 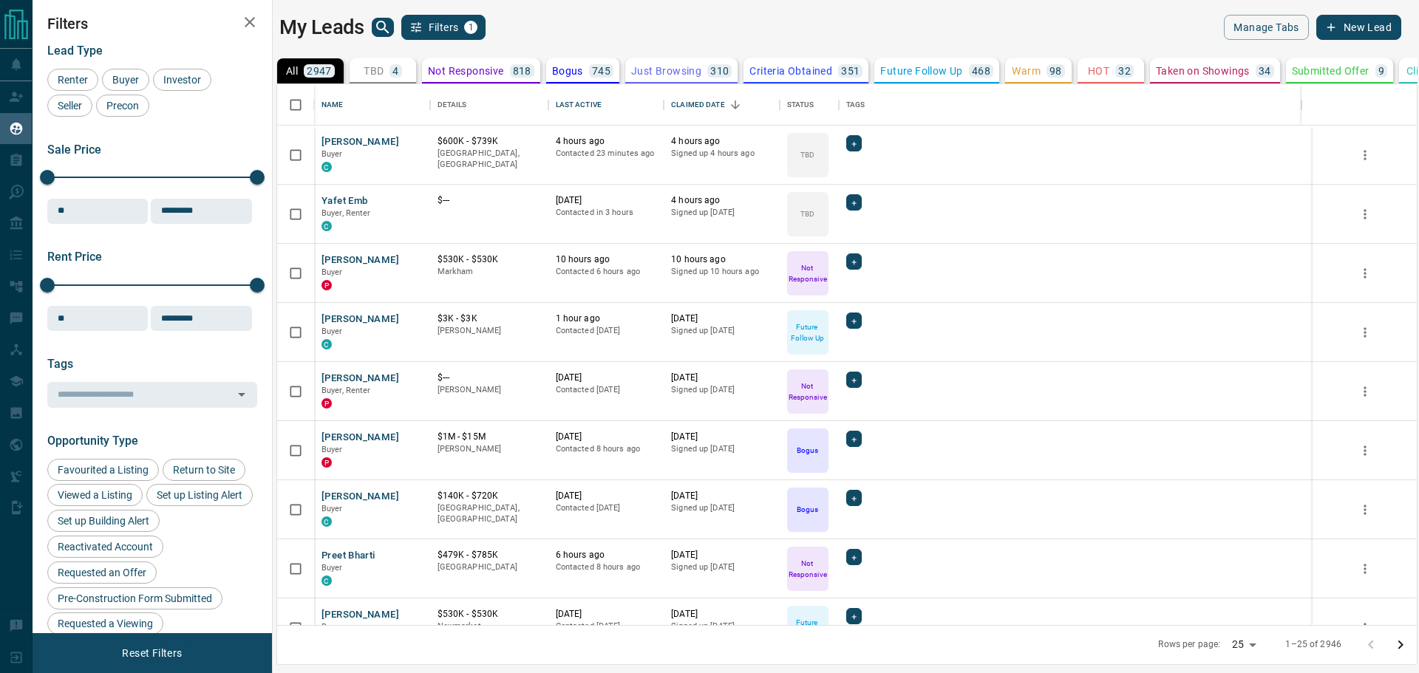 What do you see at coordinates (321, 27) in the screenshot?
I see `h1: My Leads` at bounding box center [321, 27].